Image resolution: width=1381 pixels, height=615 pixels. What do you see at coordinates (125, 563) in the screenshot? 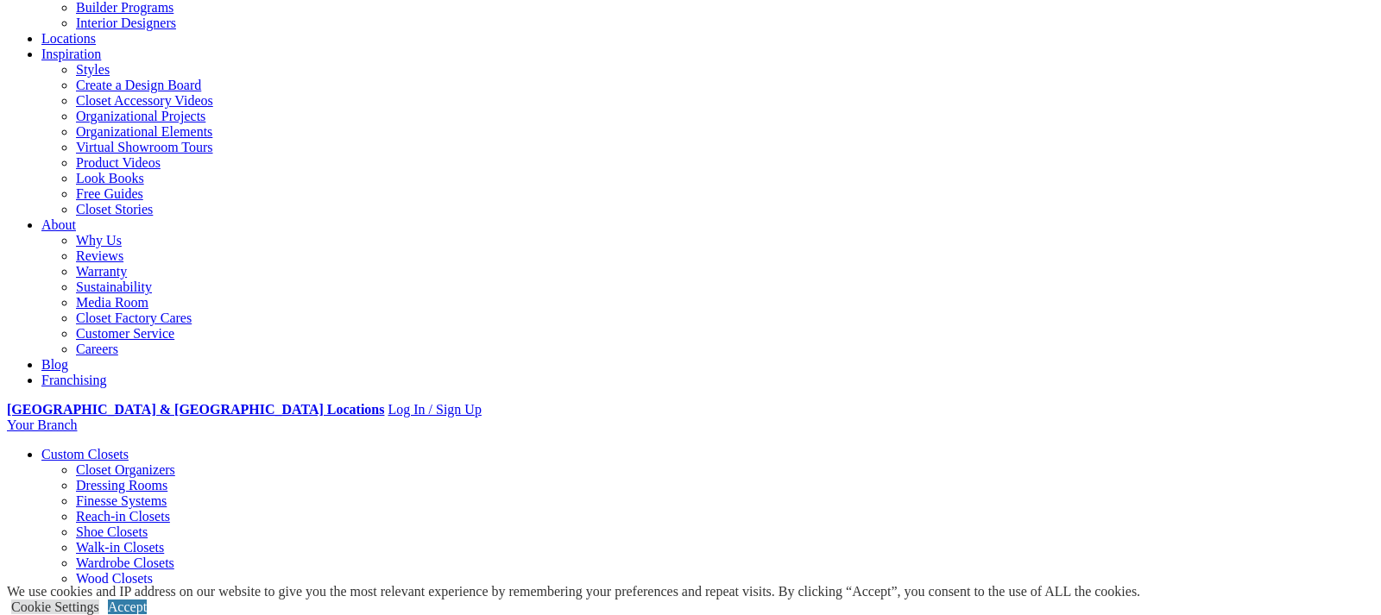
I see `a: Wardrobe Closets` at bounding box center [125, 563].